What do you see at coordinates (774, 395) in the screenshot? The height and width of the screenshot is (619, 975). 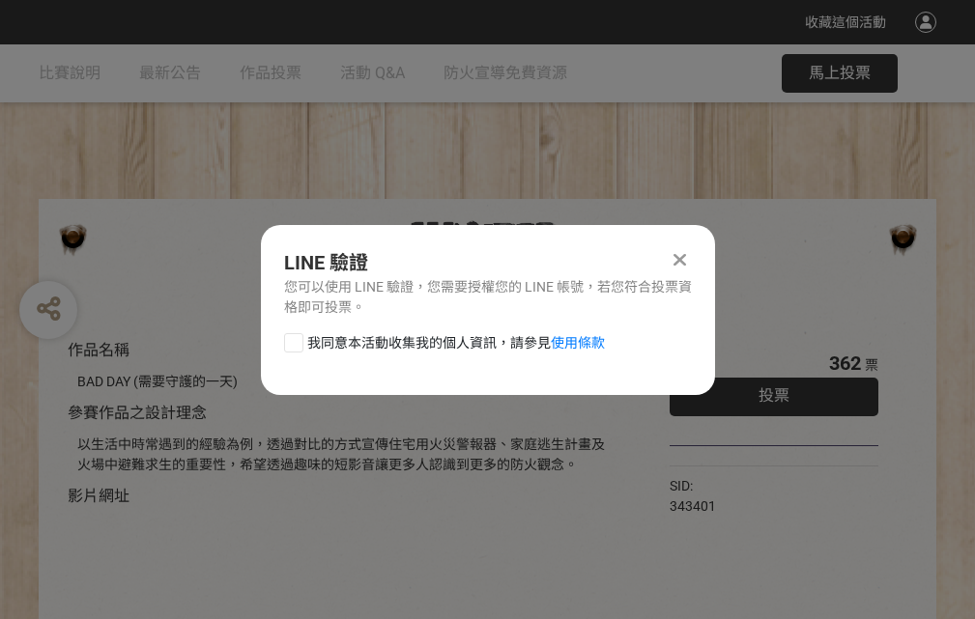 I see `span: 投票` at bounding box center [774, 395].